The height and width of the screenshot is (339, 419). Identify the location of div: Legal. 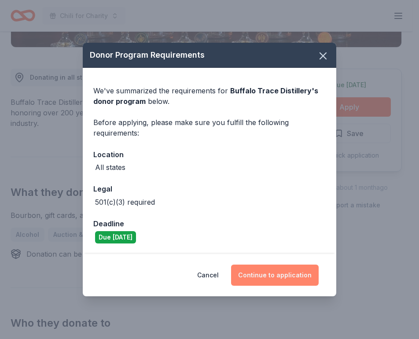
(210, 189).